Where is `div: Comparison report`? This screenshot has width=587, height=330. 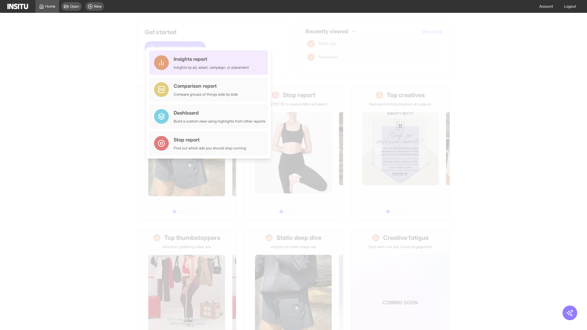 div: Comparison report is located at coordinates (206, 86).